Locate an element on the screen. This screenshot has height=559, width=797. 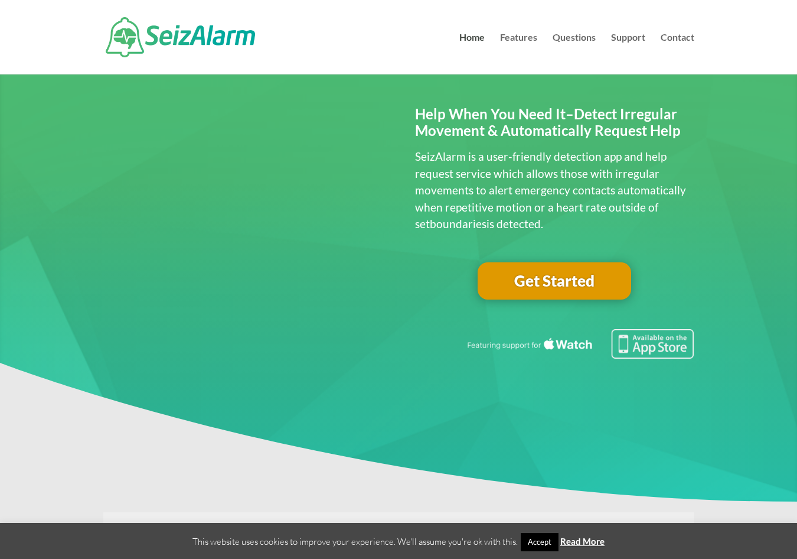
a: Read More is located at coordinates (582, 541).